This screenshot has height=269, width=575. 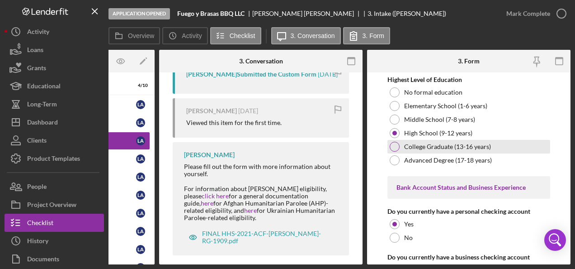 I want to click on button: Mark Complete, so click(x=534, y=14).